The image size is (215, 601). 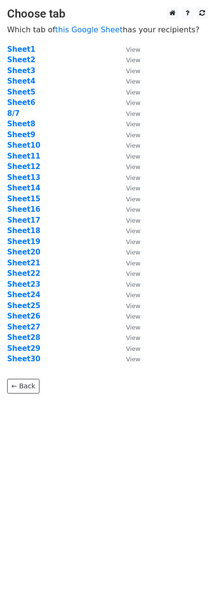 I want to click on strong: Sheet8, so click(x=21, y=124).